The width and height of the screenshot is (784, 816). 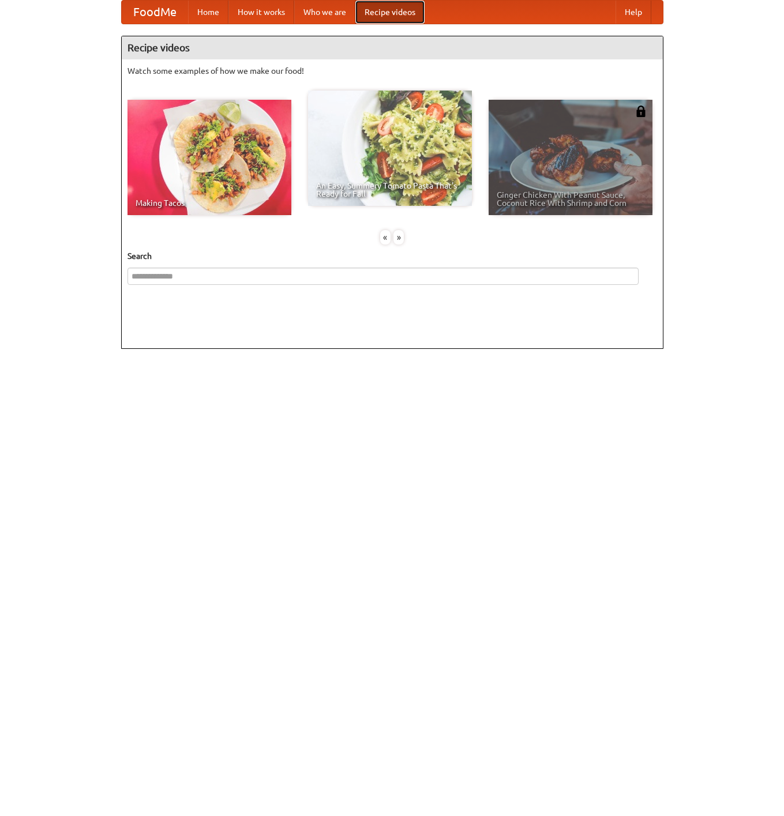 I want to click on img: 483408.png, so click(x=641, y=111).